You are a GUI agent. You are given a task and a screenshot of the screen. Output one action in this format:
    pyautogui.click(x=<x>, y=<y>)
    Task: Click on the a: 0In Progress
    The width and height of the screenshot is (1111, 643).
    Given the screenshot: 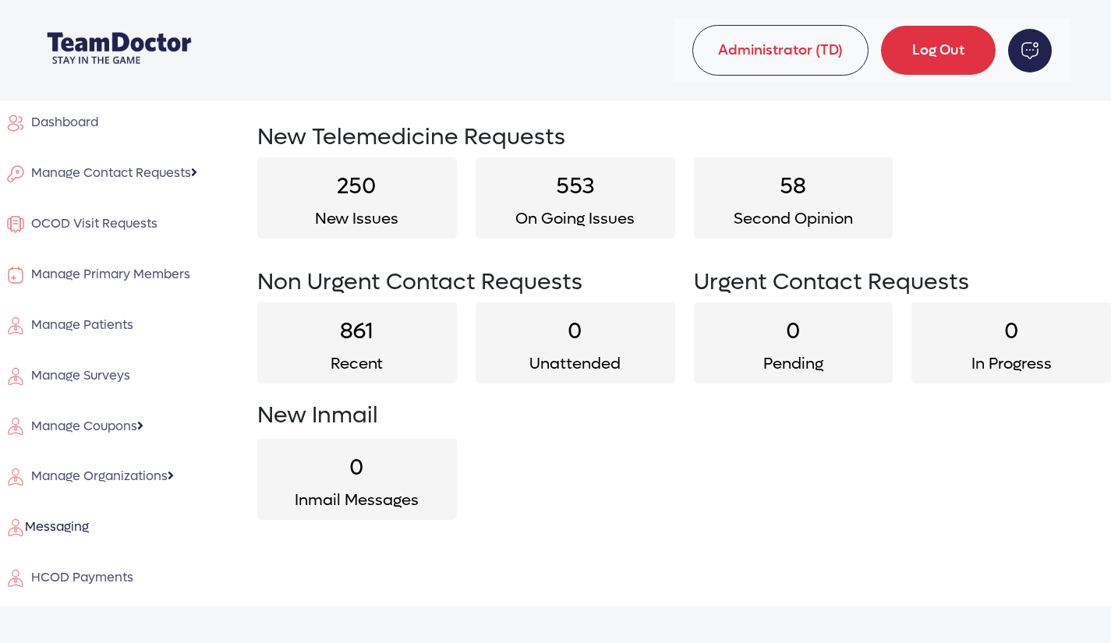 What is the action you would take?
    pyautogui.click(x=1011, y=343)
    